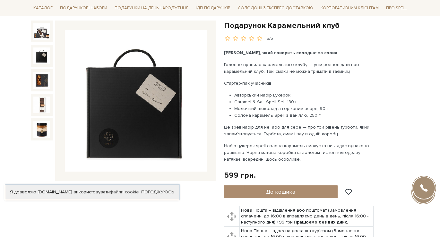 This screenshot has width=440, height=237. What do you see at coordinates (304, 108) in the screenshot?
I see `li: Молочний шоколад з горіховим асорті, 90 г` at bounding box center [304, 108].